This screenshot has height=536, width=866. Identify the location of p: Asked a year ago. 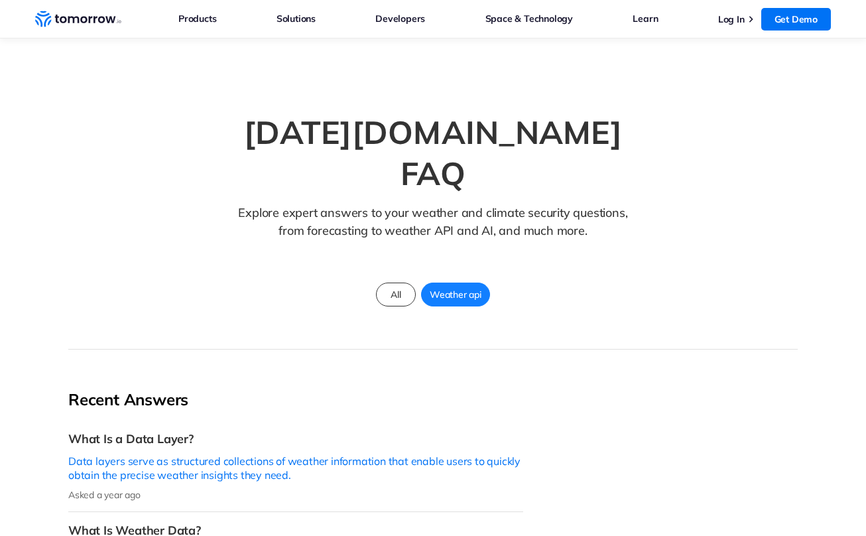
(296, 494).